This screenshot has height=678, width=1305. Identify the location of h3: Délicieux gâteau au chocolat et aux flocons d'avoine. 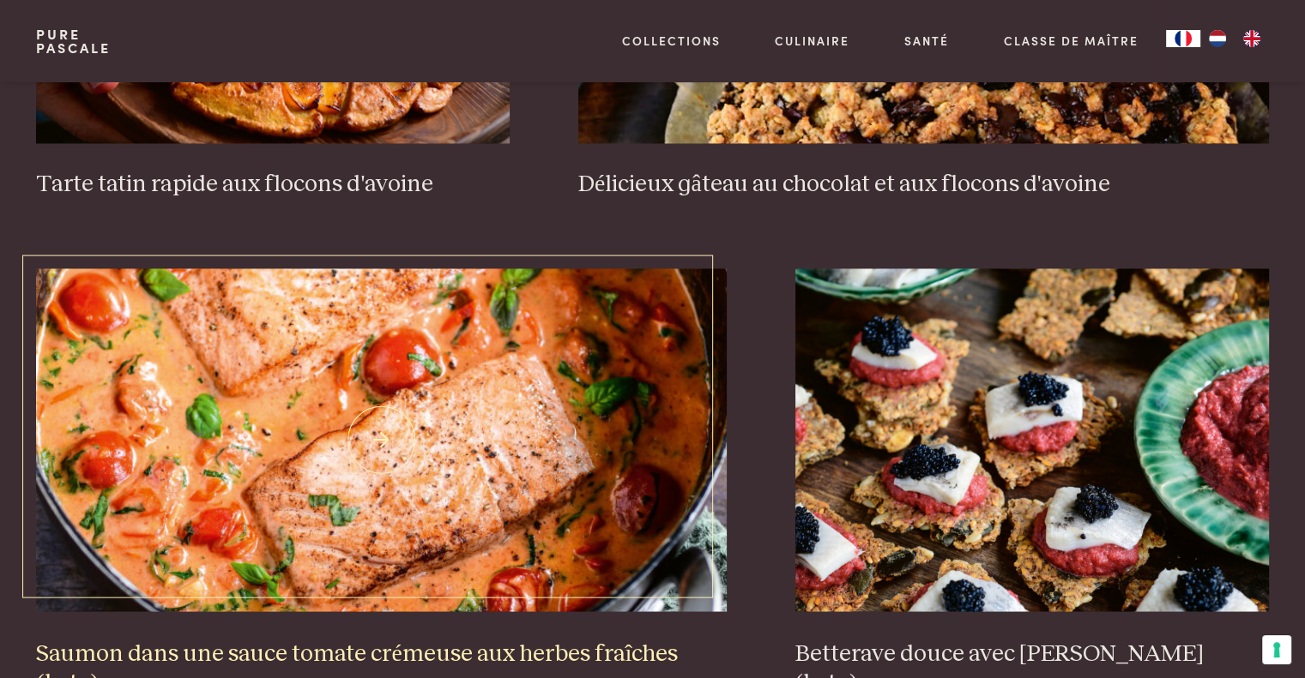
(923, 184).